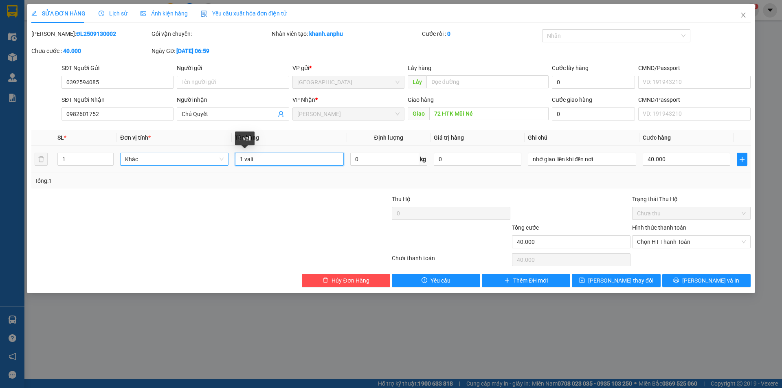  I want to click on div: SĐT Người Gửi, so click(117, 68).